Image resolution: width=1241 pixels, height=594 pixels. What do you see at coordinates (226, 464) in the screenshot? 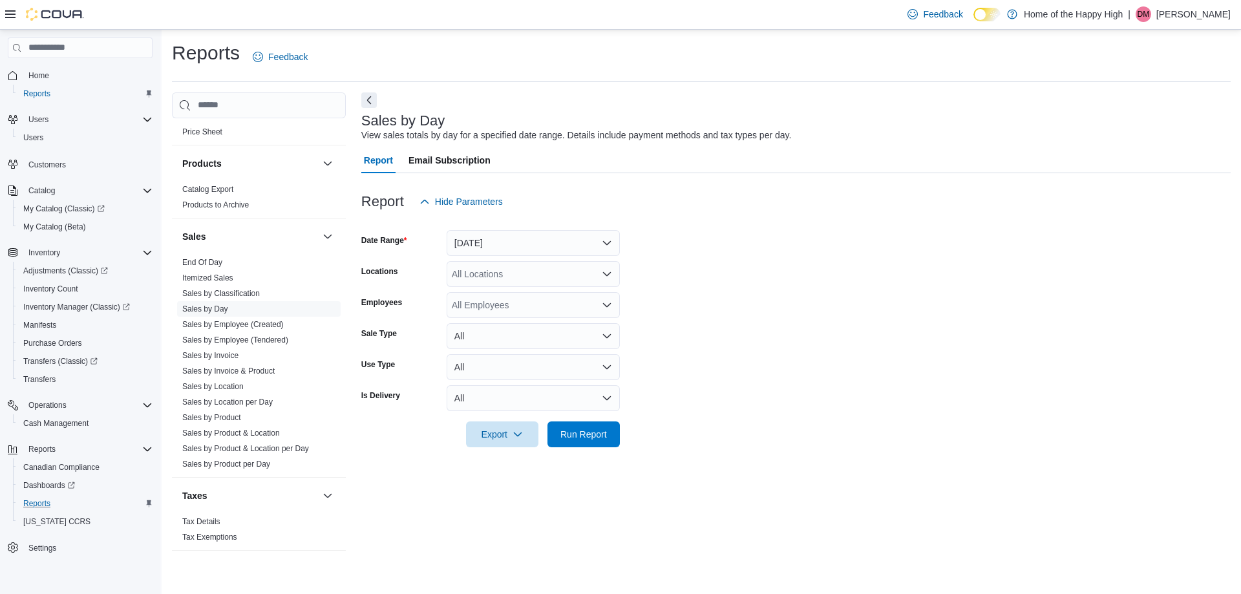
I see `span: Sales by Product per Day` at bounding box center [226, 464].